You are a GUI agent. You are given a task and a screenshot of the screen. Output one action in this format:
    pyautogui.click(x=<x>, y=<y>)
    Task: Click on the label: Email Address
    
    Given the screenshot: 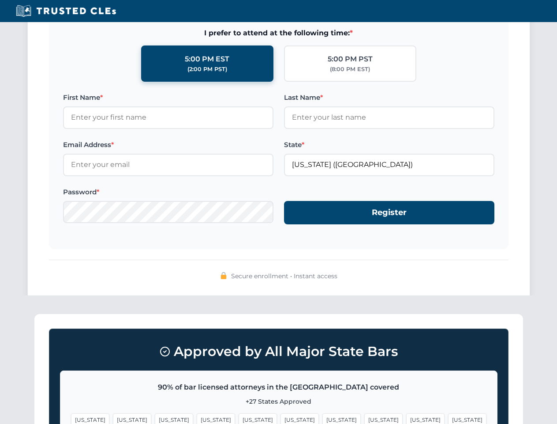 What is the action you would take?
    pyautogui.click(x=168, y=145)
    